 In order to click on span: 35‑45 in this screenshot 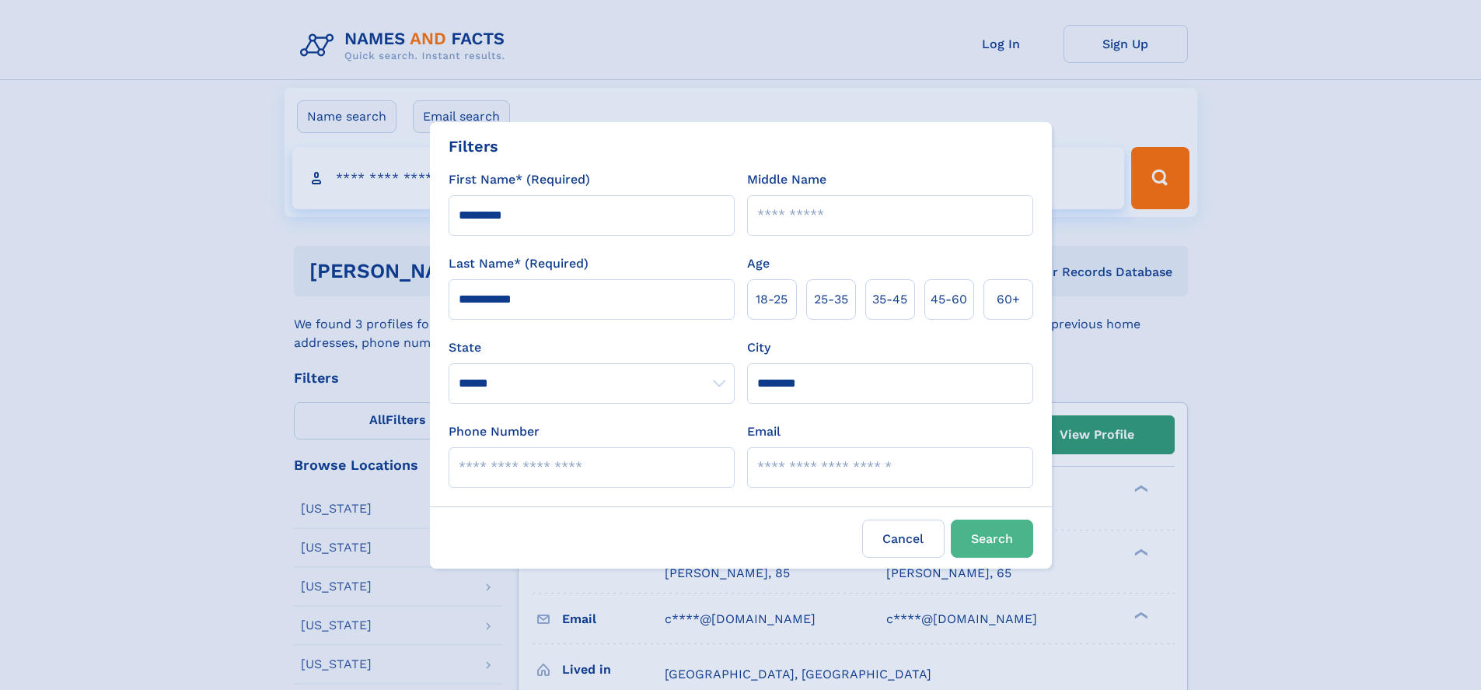, I will do `click(889, 299)`.